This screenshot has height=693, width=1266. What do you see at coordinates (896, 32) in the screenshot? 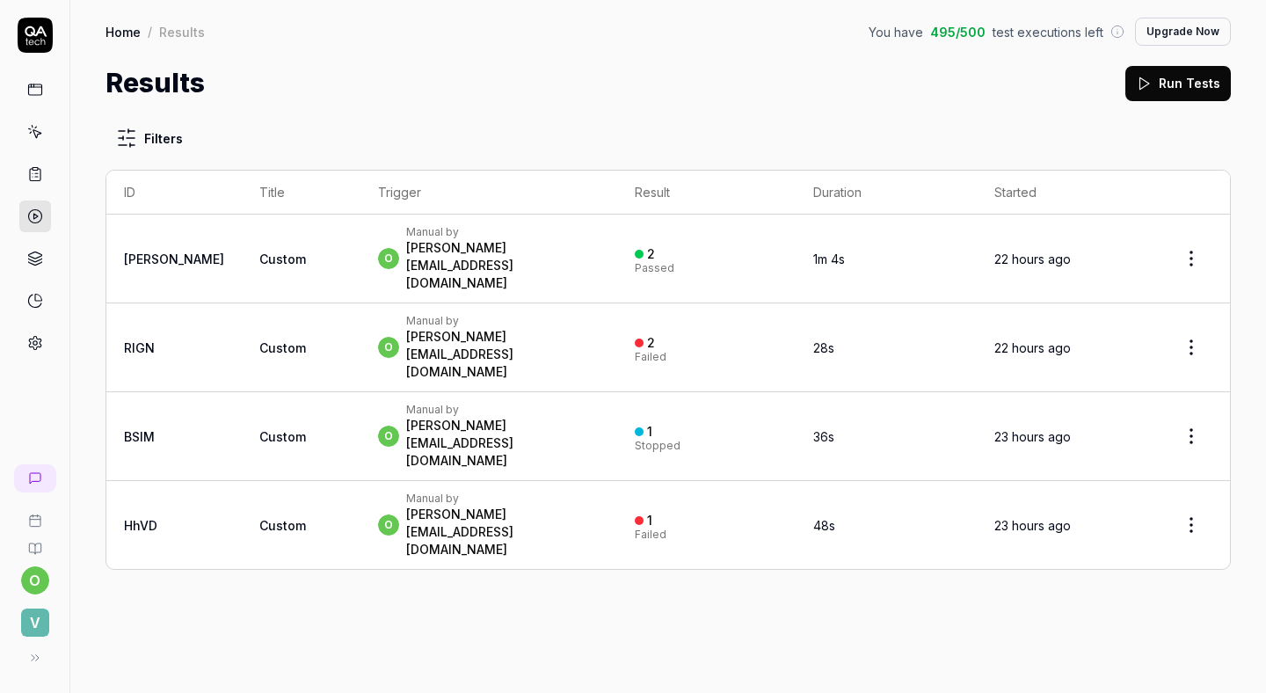
I see `span: You have` at bounding box center [896, 32].